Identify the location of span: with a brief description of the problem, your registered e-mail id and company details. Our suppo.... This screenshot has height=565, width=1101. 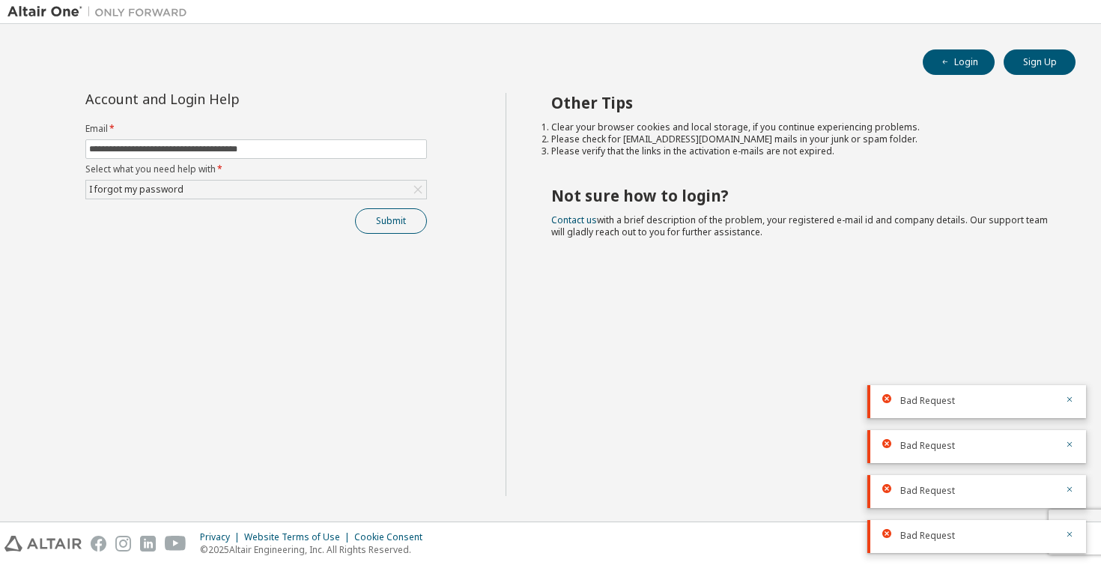
(799, 225).